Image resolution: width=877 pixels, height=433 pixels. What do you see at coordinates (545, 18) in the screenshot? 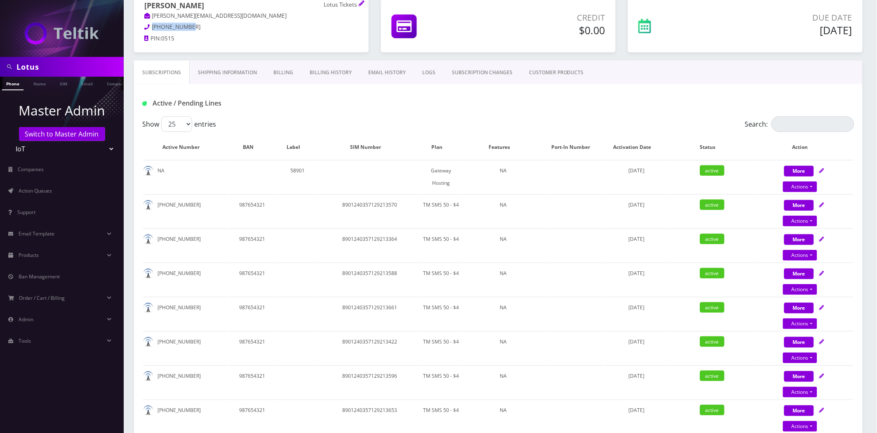
I see `p: Credit` at bounding box center [545, 18].